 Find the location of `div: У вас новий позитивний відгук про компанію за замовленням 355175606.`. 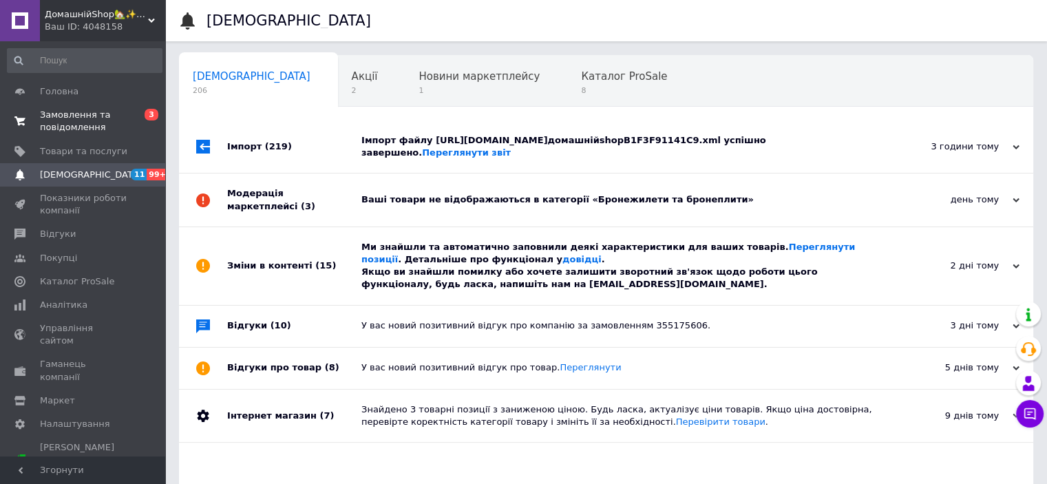

div: У вас новий позитивний відгук про компанію за замовленням 355175606. is located at coordinates (622, 326).